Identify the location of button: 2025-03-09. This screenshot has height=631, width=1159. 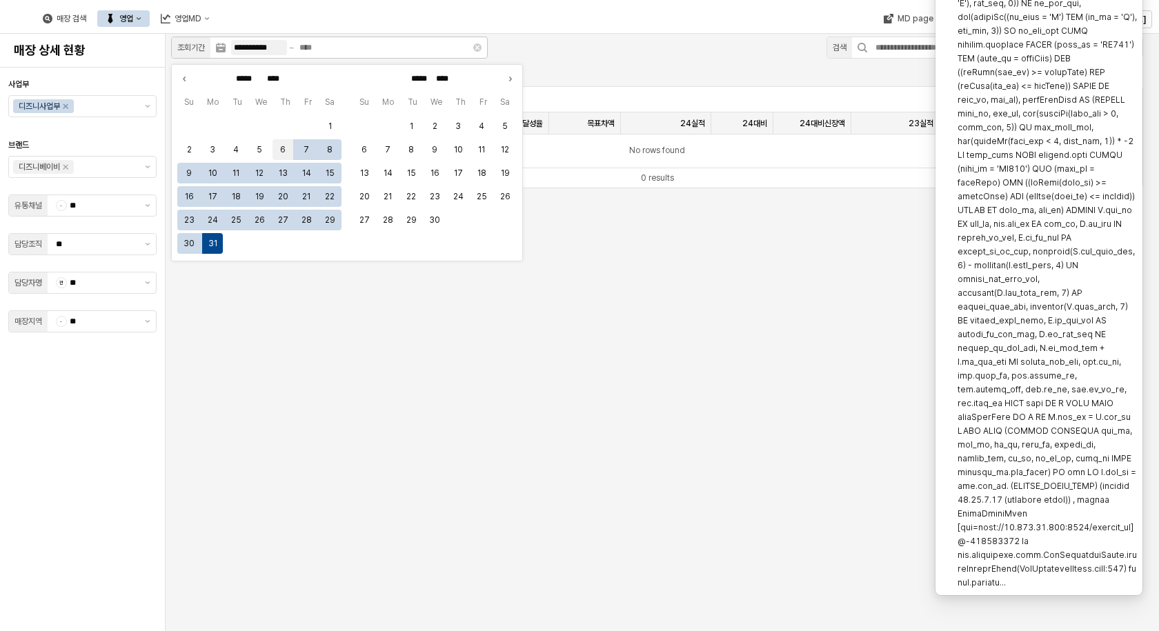
(189, 173).